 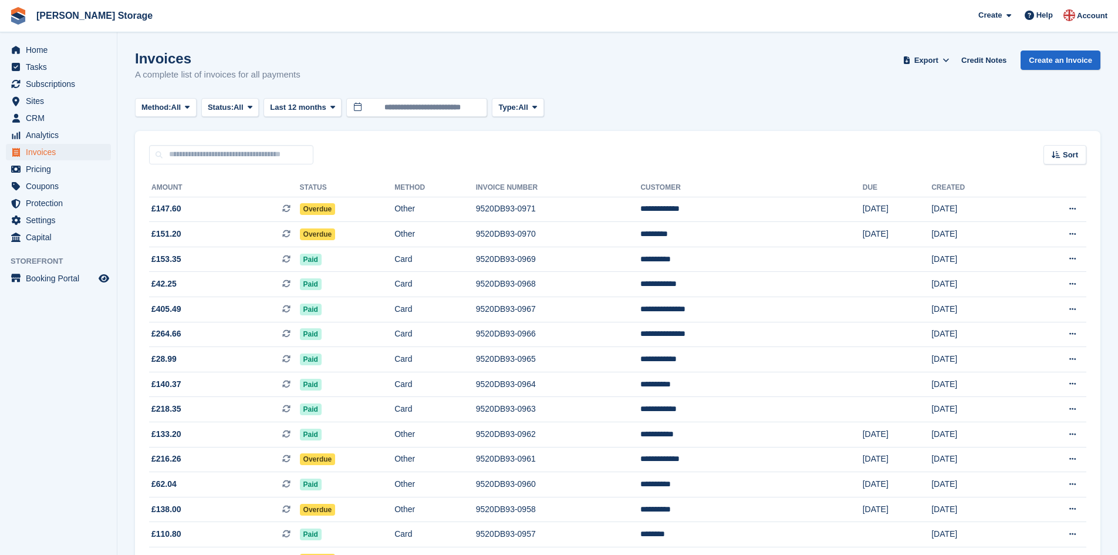 I want to click on th: Status, so click(x=348, y=188).